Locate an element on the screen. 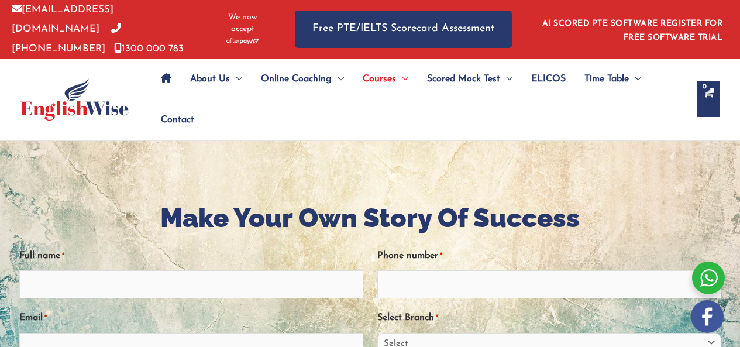 Image resolution: width=740 pixels, height=347 pixels. a: AI SCORED PTE SOFTWARE REGISTER FOR FREE SOFTWARE TRIAL is located at coordinates (632, 30).